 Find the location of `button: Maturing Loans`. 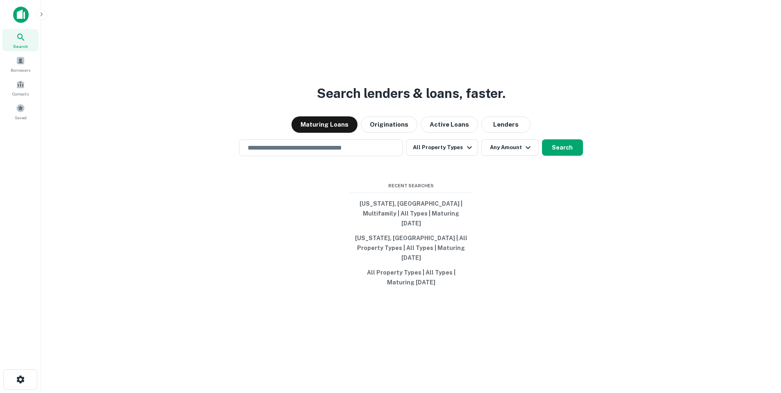

button: Maturing Loans is located at coordinates (324, 125).